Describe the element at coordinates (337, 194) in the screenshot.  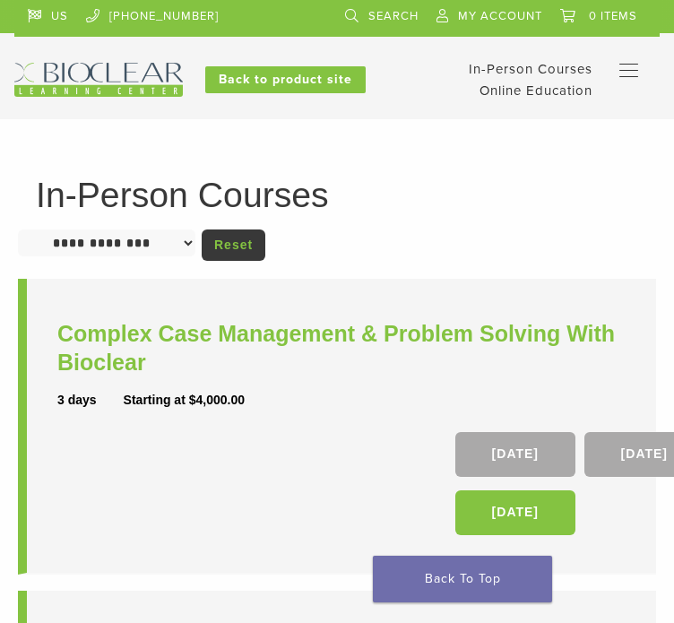
I see `h1: In-Person Courses` at that location.